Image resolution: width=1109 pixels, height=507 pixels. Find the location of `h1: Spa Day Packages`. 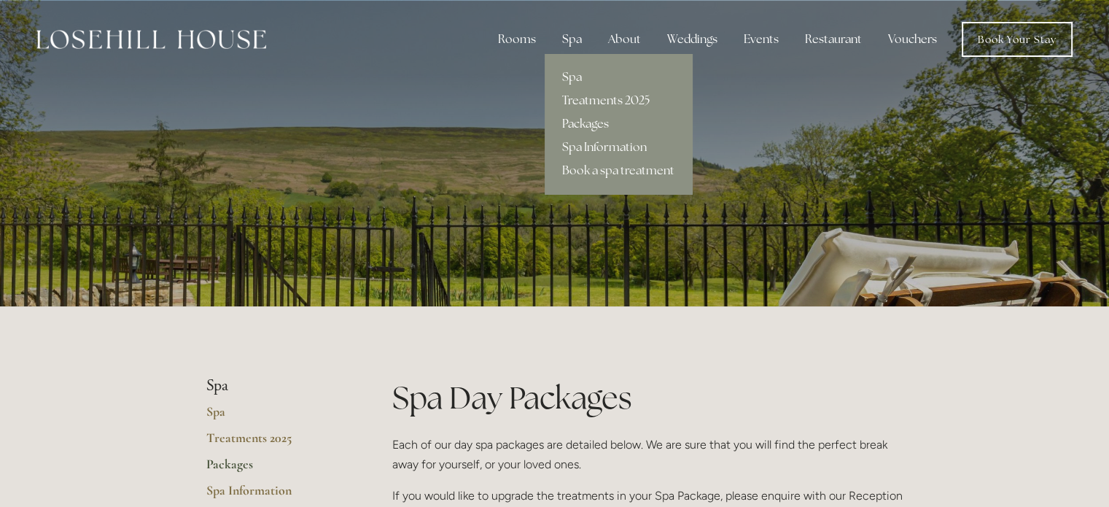

h1: Spa Day Packages is located at coordinates (647, 397).